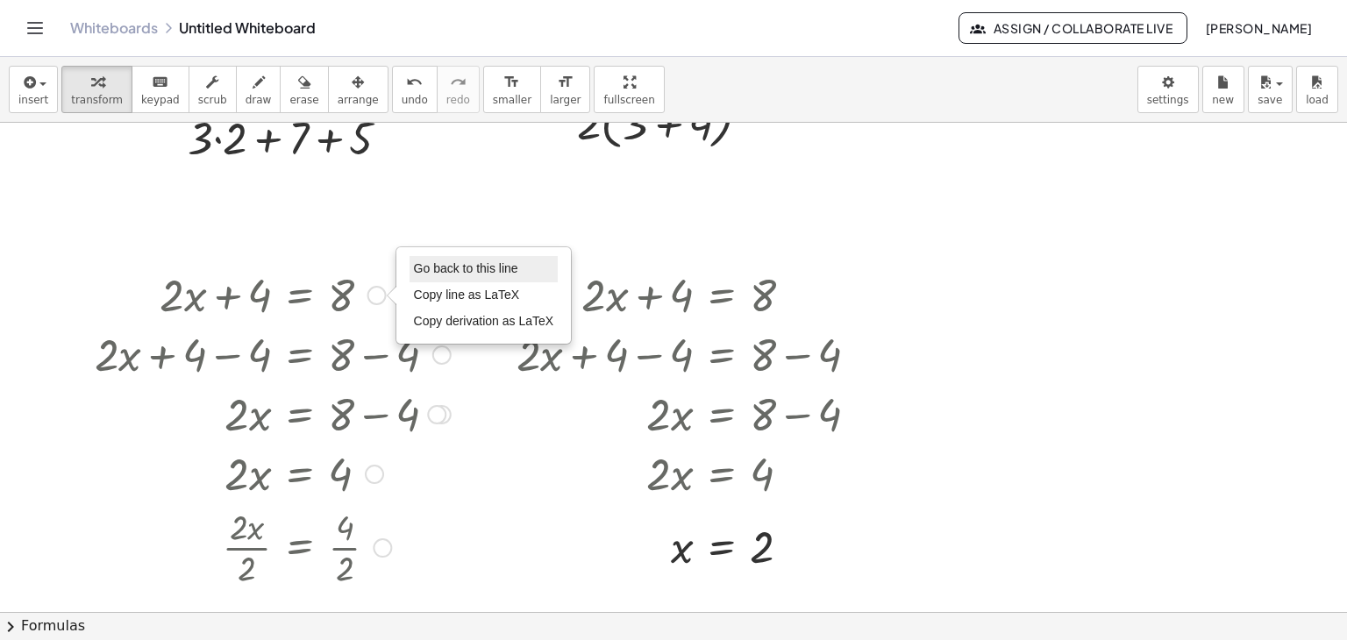  Describe the element at coordinates (1270, 89) in the screenshot. I see `button: save` at that location.